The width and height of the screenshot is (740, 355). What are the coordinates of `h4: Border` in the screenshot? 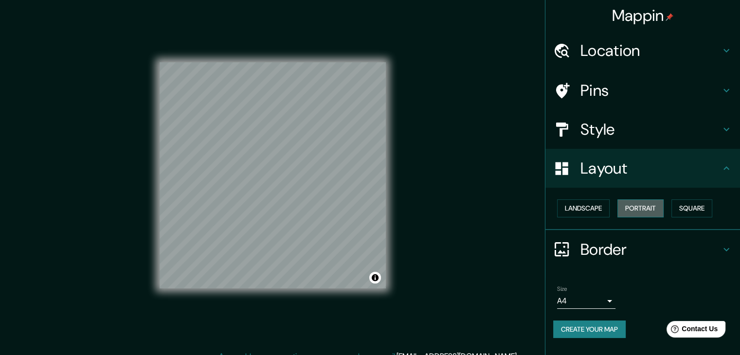 It's located at (650, 250).